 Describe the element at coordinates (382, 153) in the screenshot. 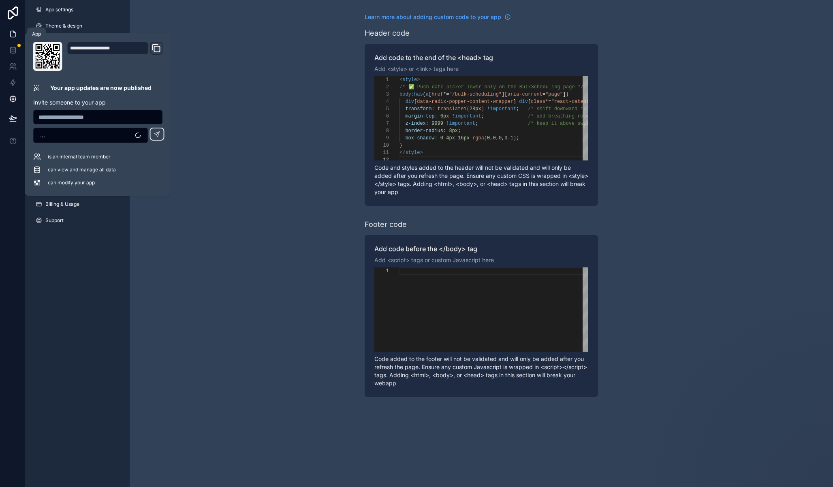

I see `div: 11` at that location.